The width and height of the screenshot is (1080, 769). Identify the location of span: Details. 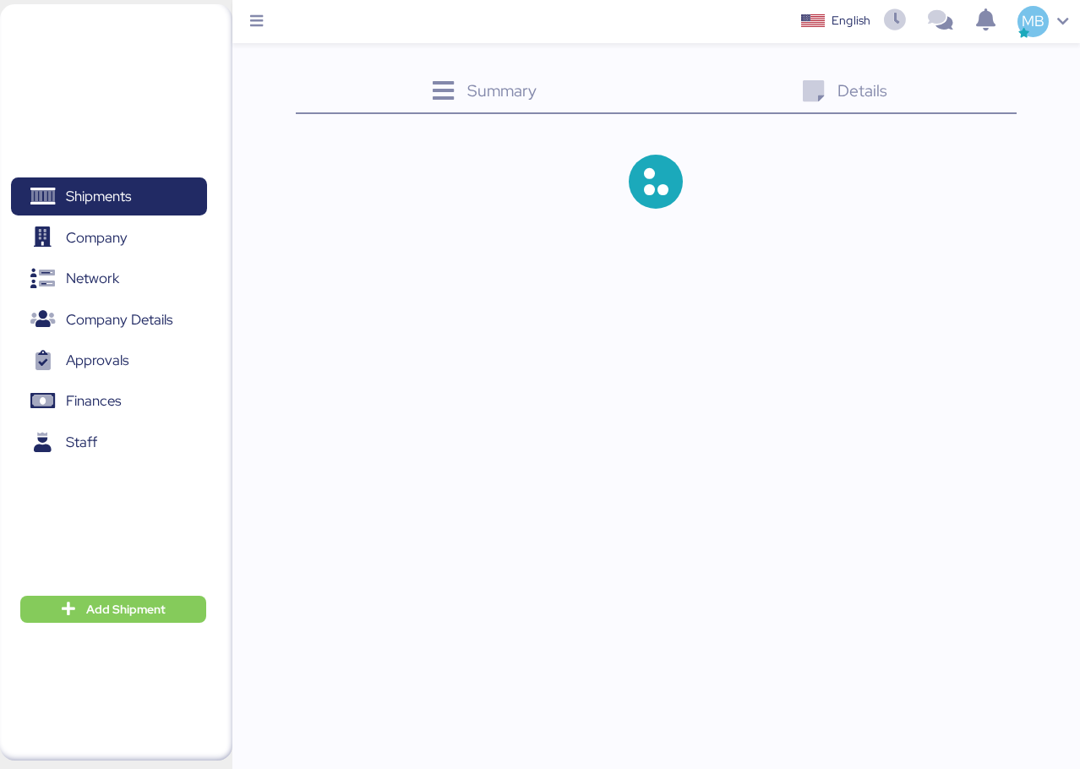
(862, 90).